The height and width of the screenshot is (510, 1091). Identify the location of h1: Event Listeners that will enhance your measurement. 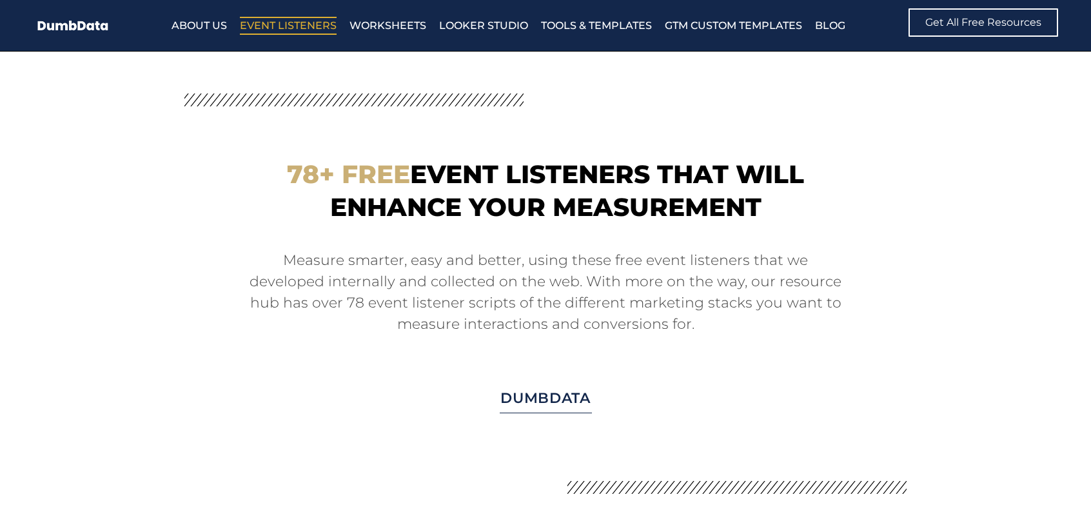
(545, 190).